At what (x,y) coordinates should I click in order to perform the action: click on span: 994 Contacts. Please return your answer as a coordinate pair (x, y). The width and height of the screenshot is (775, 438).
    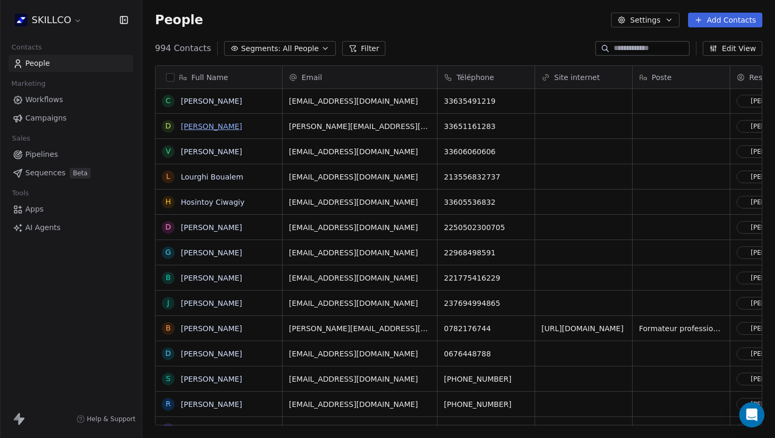
    Looking at the image, I should click on (183, 48).